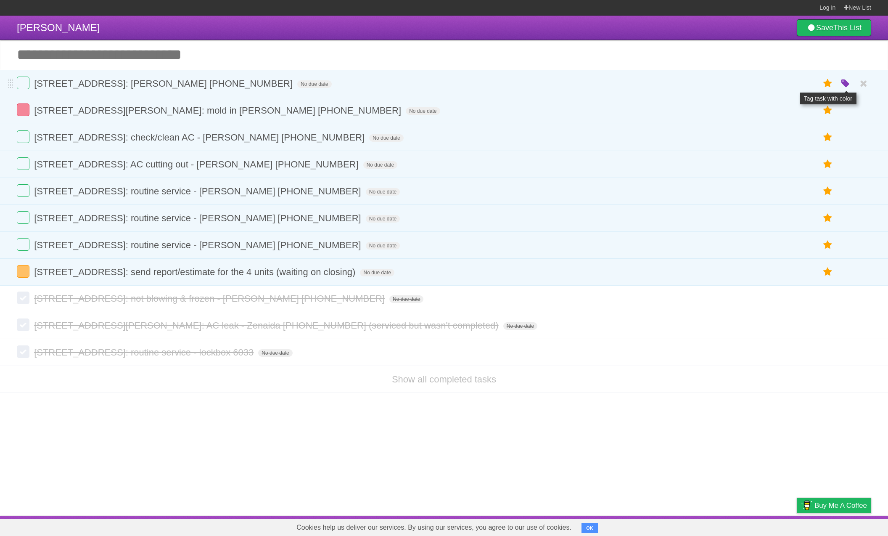 Image resolution: width=888 pixels, height=536 pixels. Describe the element at coordinates (694, 526) in the screenshot. I see `a: About` at that location.